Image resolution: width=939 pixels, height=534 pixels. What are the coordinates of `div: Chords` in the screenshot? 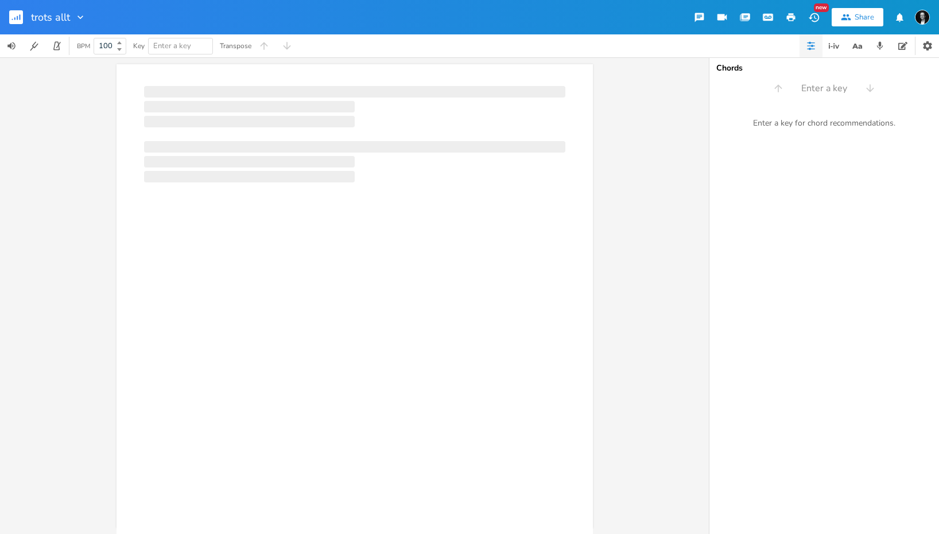 It's located at (824, 68).